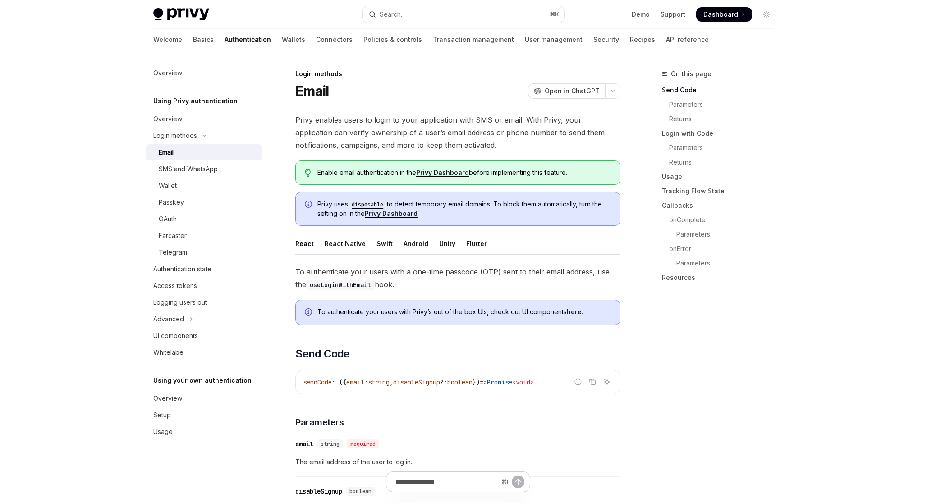  I want to click on div: email, so click(304, 444).